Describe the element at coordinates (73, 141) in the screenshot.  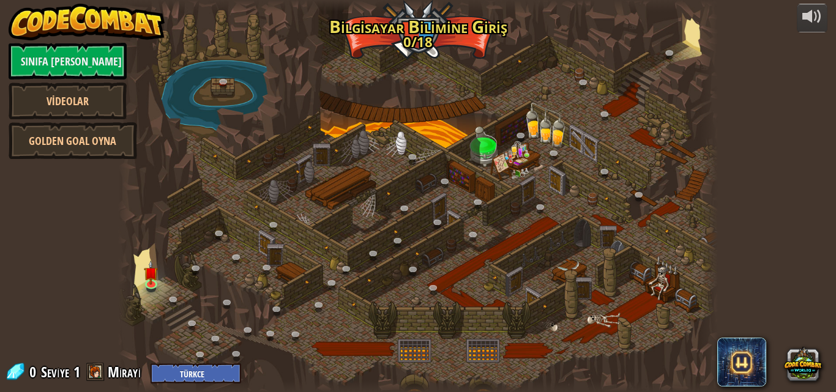
I see `a: Golden Goal Oyna` at that location.